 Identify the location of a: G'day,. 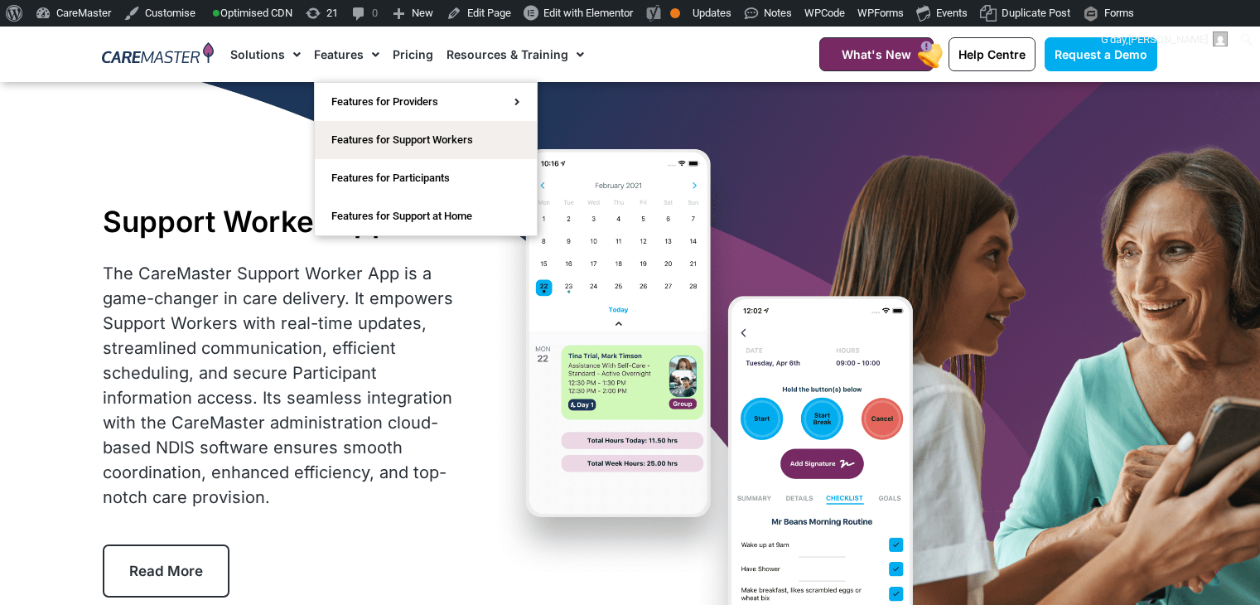
(1165, 40).